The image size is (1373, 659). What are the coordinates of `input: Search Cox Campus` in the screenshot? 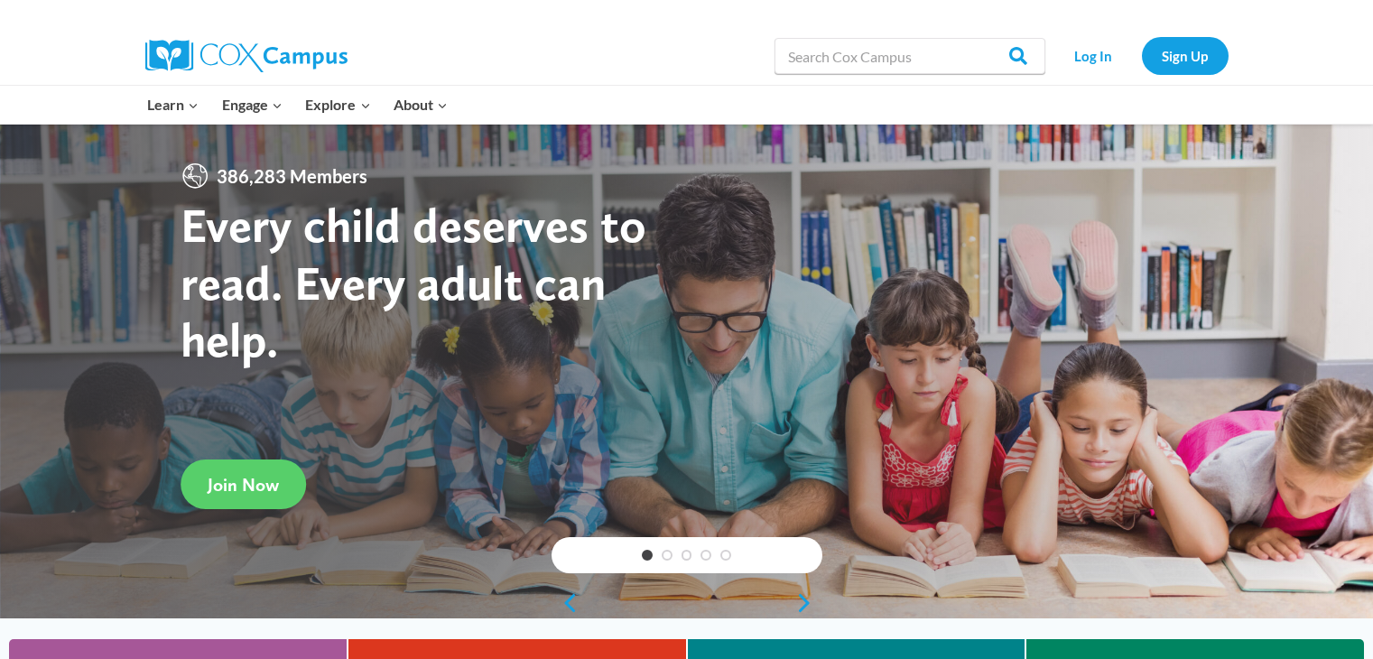 It's located at (910, 56).